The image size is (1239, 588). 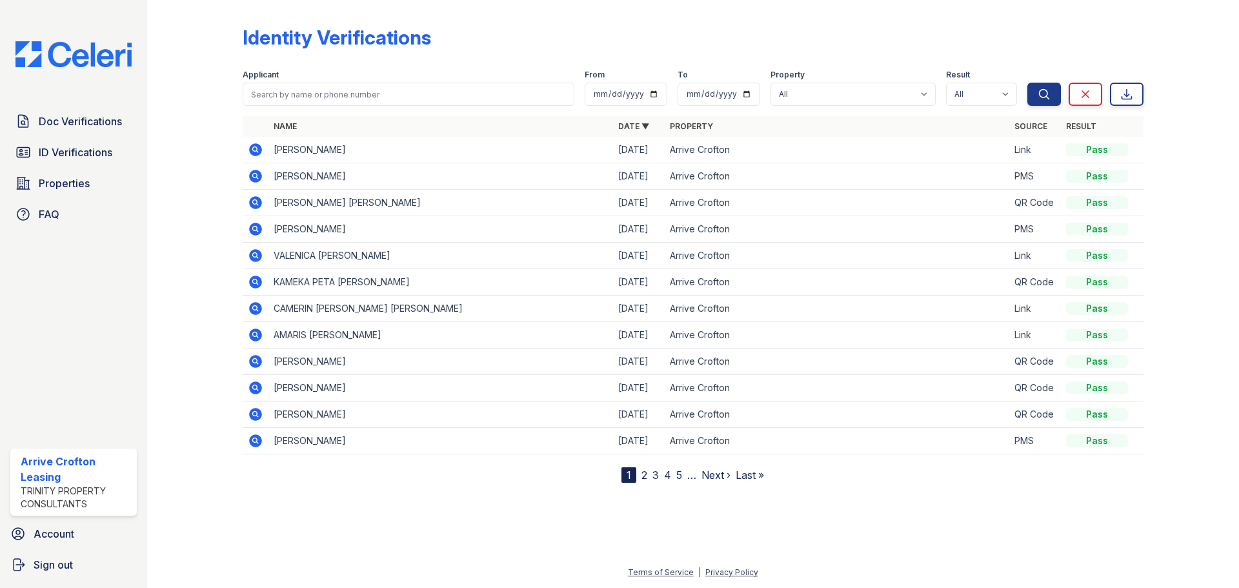 I want to click on a: 3, so click(x=656, y=475).